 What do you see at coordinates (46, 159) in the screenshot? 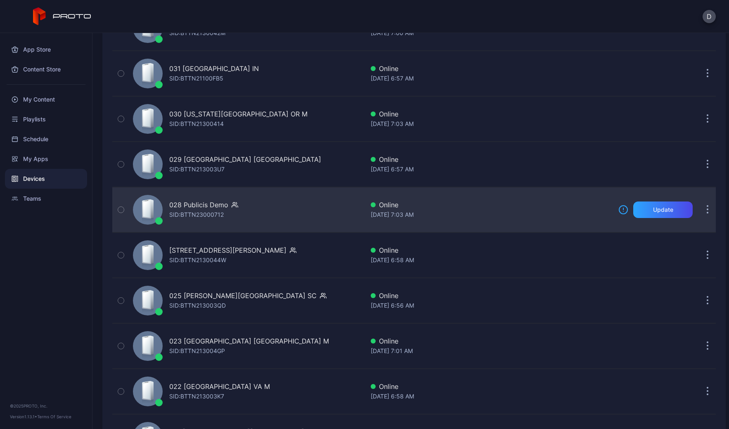
I see `a: My Apps` at bounding box center [46, 159].